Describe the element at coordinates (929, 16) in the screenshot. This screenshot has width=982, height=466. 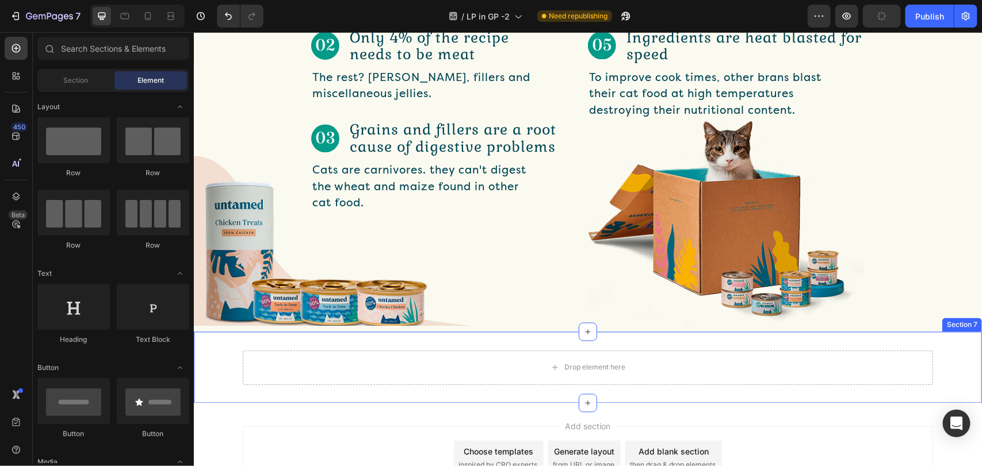
I see `button: Publish` at that location.